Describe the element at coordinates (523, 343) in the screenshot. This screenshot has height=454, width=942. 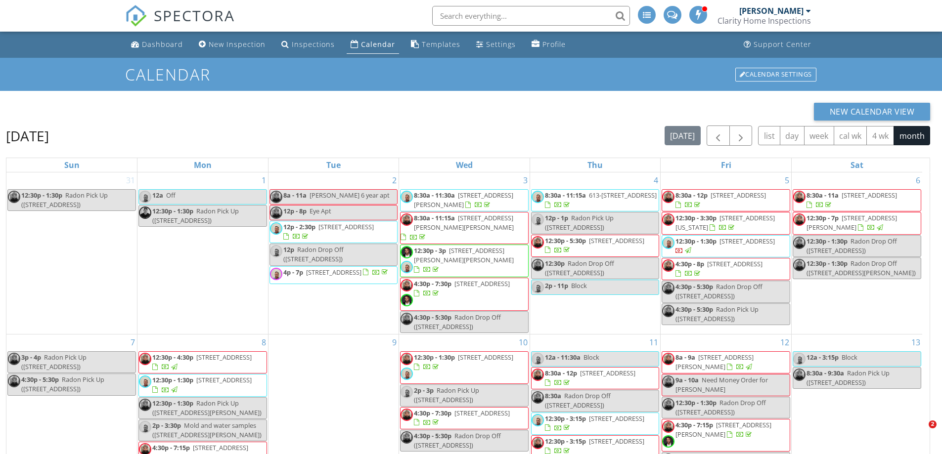
I see `a: Go to September 10, 2025` at that location.